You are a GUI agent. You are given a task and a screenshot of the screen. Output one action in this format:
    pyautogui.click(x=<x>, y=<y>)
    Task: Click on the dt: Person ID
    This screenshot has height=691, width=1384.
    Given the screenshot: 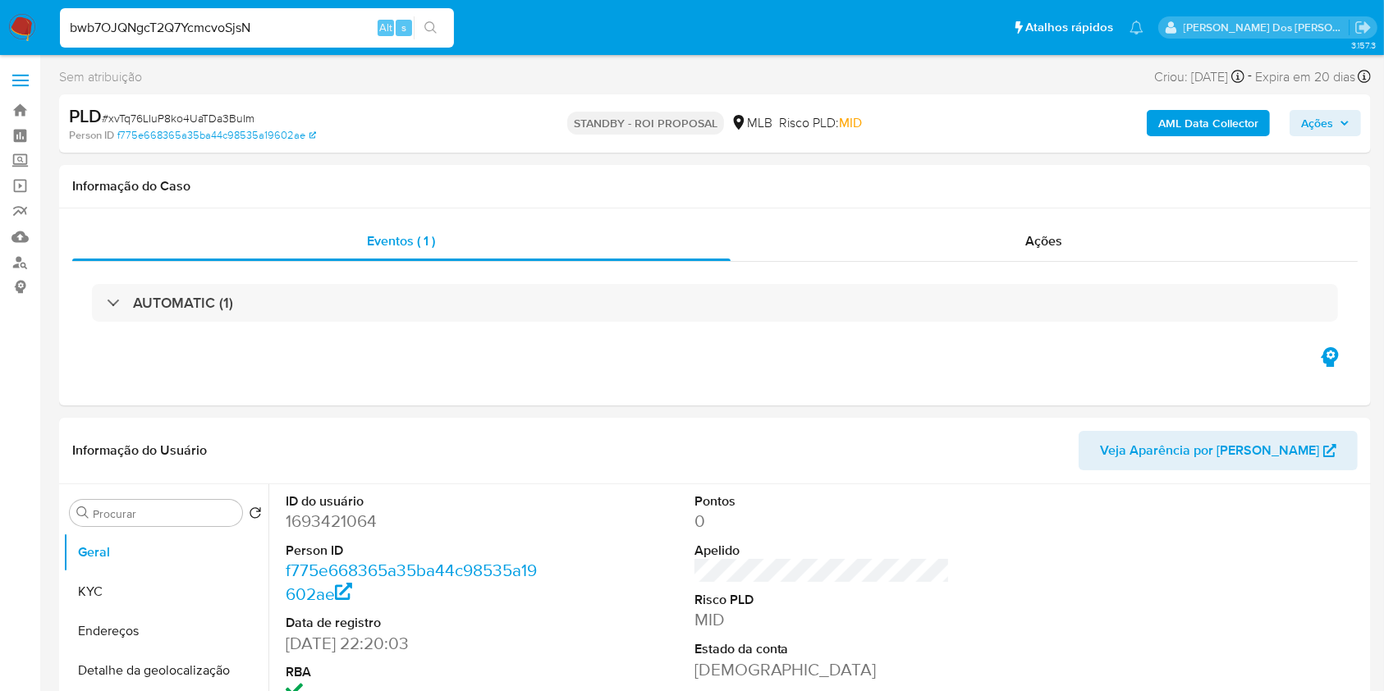 What is the action you would take?
    pyautogui.click(x=414, y=551)
    